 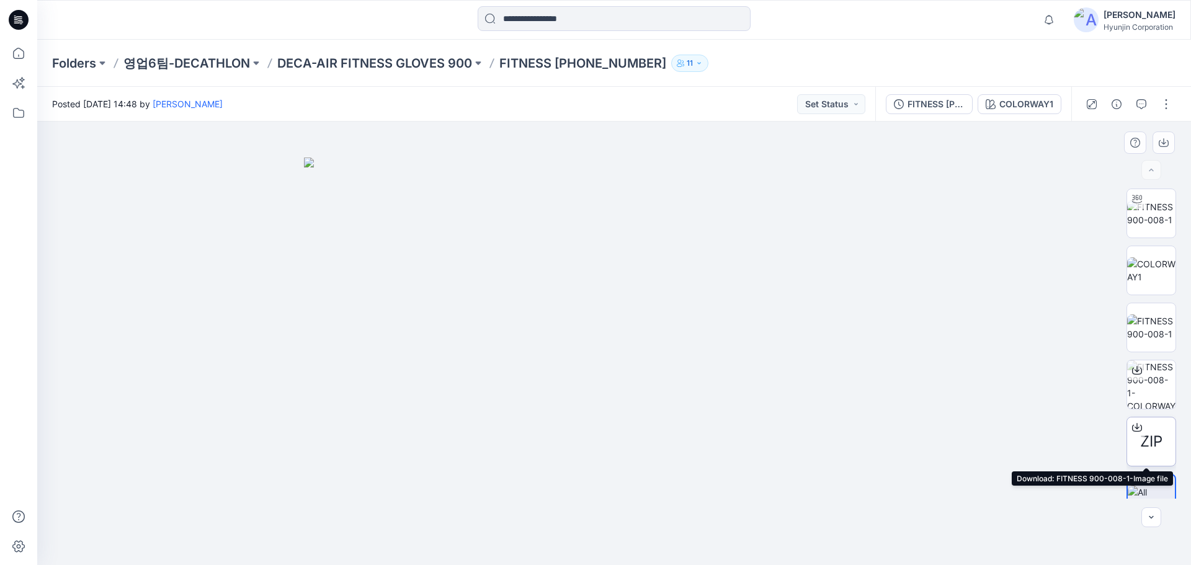 What do you see at coordinates (375, 63) in the screenshot?
I see `p: DECA-AIR FITNESS GLOVES 900` at bounding box center [375, 63].